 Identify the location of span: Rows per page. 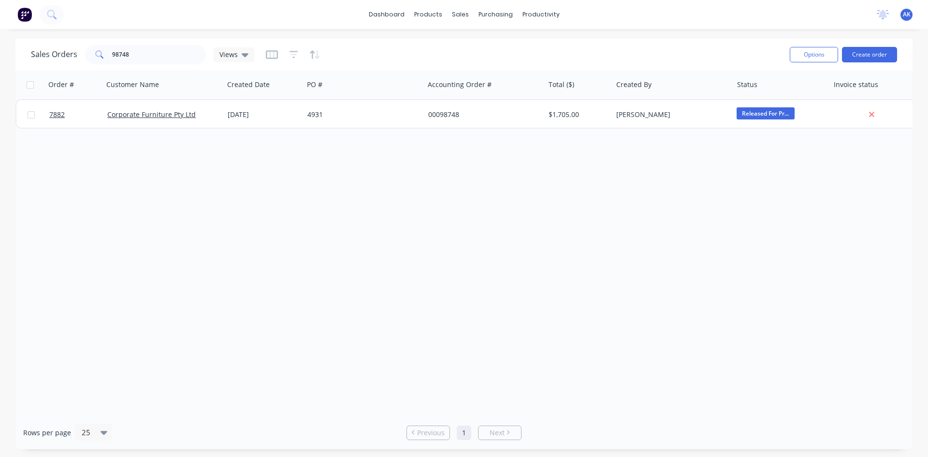
(47, 433).